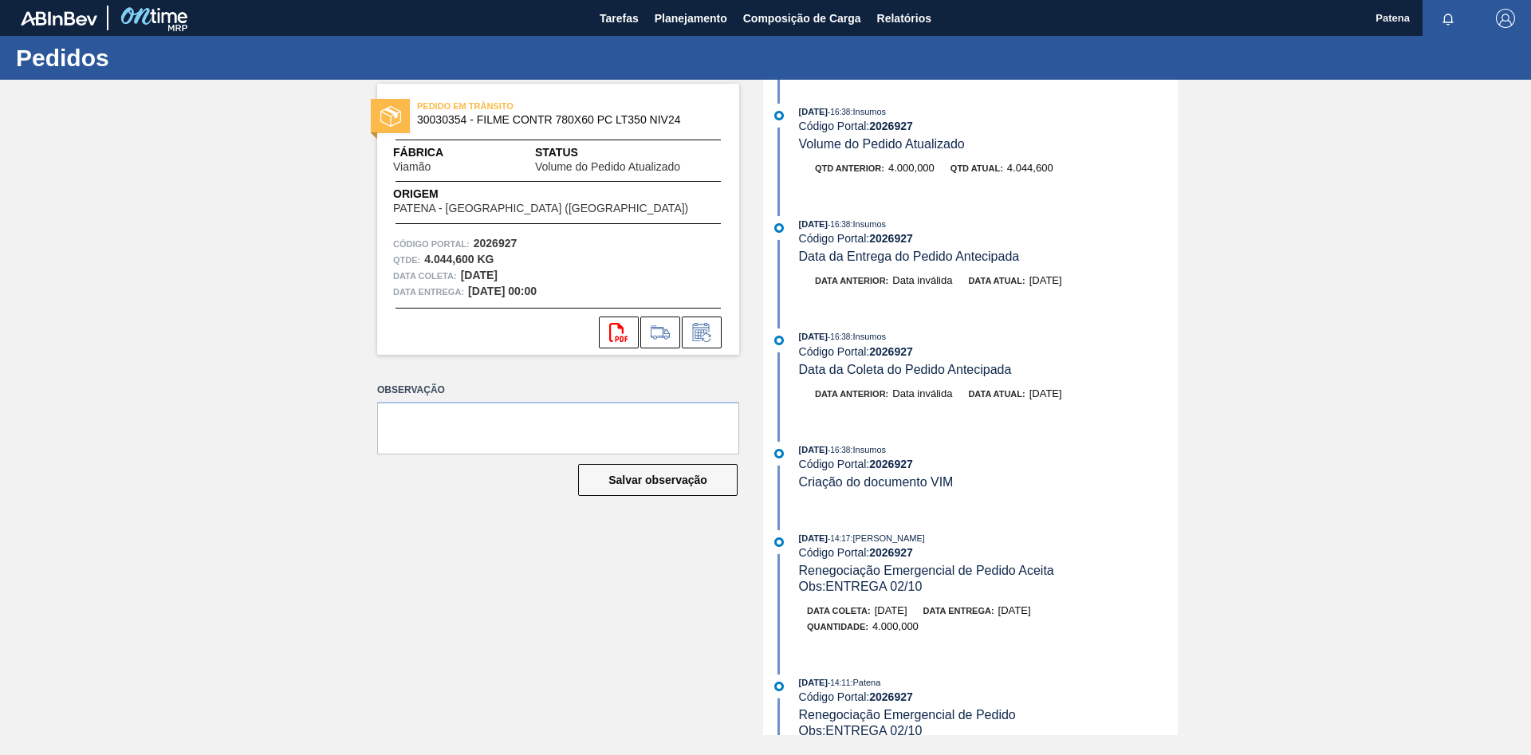 This screenshot has width=1531, height=755. Describe the element at coordinates (839, 682) in the screenshot. I see `span: - 14:11` at that location.